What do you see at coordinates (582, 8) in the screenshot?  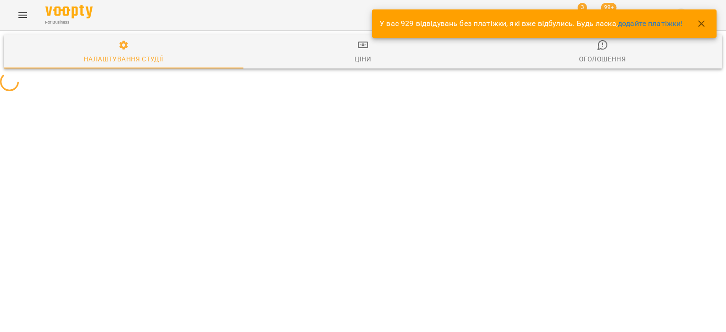 I see `span: 3` at bounding box center [582, 8].